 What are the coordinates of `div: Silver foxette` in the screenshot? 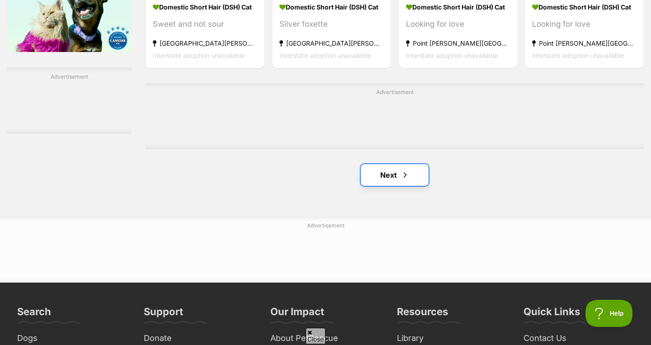 It's located at (331, 24).